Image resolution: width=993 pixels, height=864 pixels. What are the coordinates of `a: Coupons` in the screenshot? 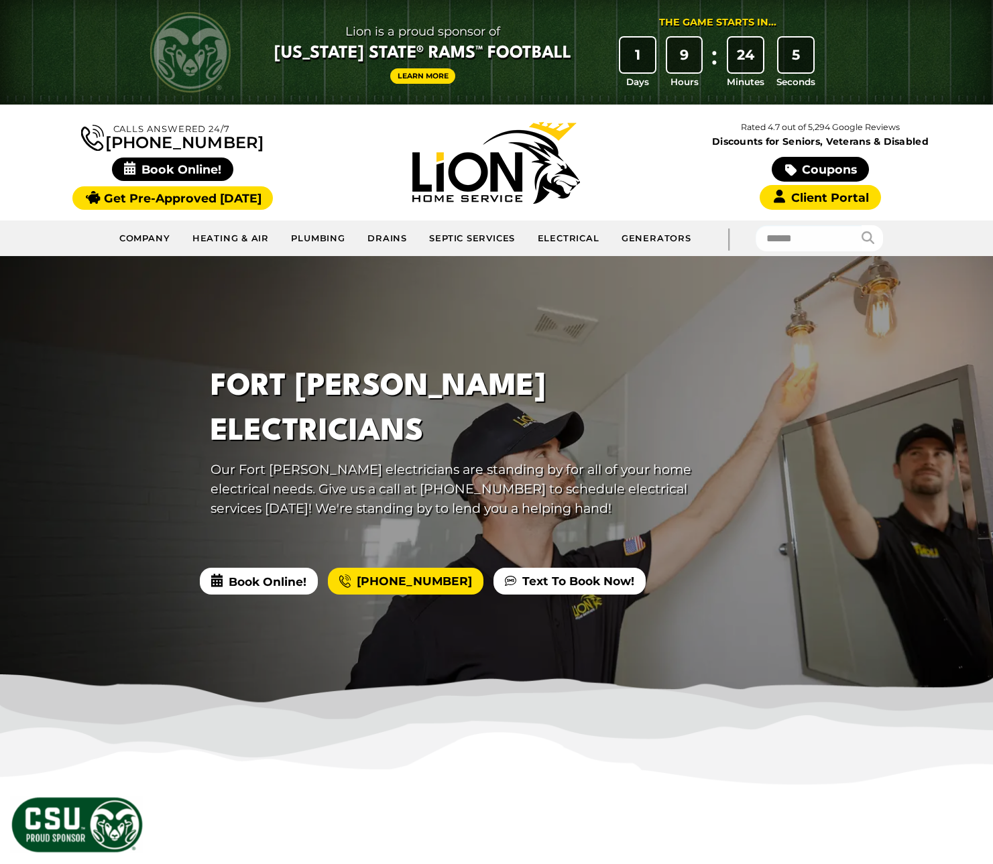 It's located at (820, 169).